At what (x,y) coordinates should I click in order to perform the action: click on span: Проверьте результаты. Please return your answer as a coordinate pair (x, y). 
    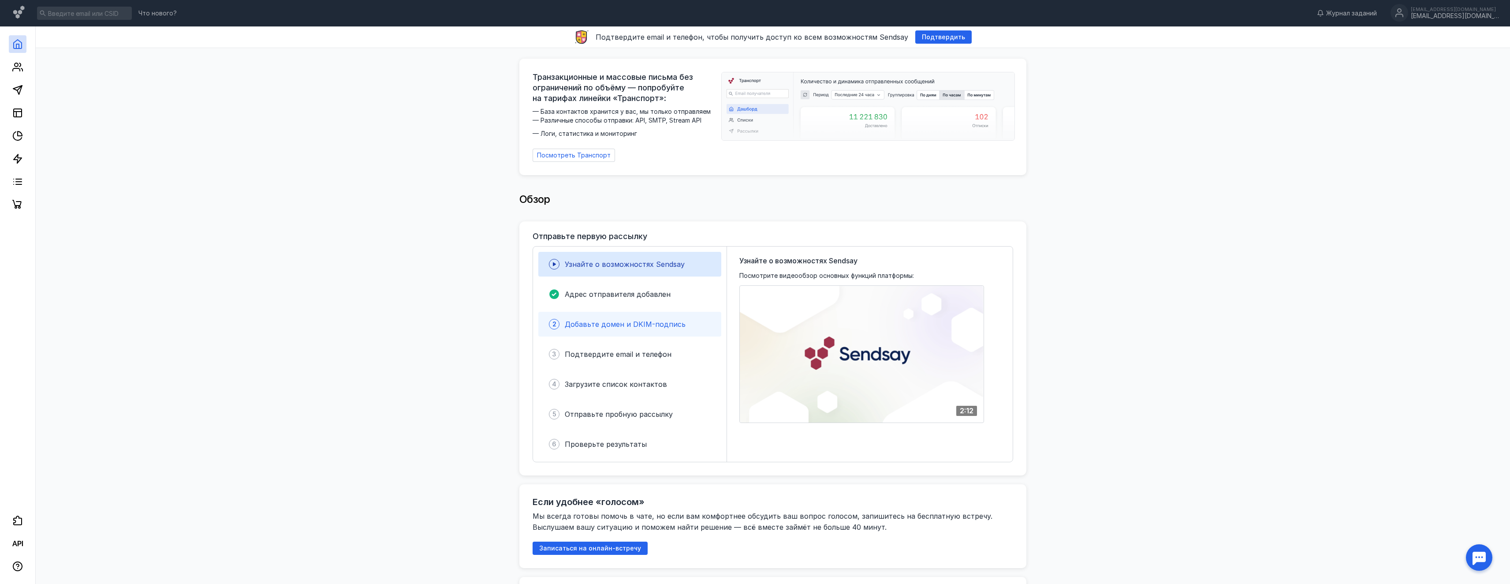
    Looking at the image, I should click on (606, 444).